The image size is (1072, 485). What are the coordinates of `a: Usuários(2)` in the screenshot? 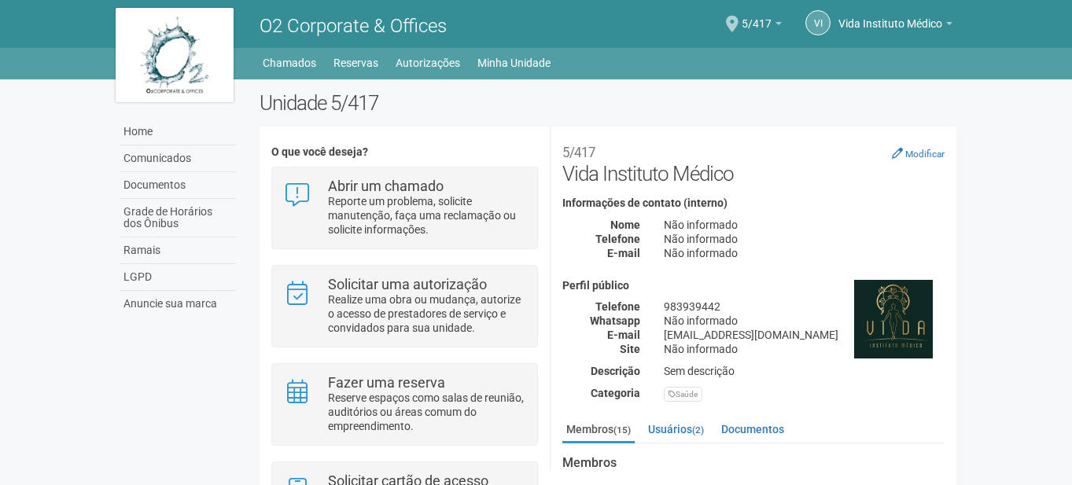 It's located at (676, 429).